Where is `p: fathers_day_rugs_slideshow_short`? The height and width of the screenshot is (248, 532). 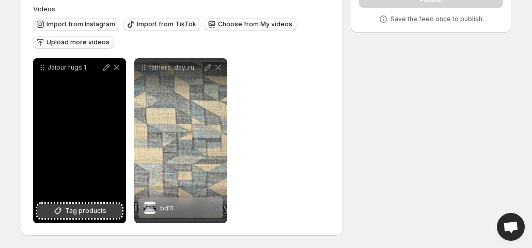
p: fathers_day_rugs_slideshow_short is located at coordinates (176, 68).